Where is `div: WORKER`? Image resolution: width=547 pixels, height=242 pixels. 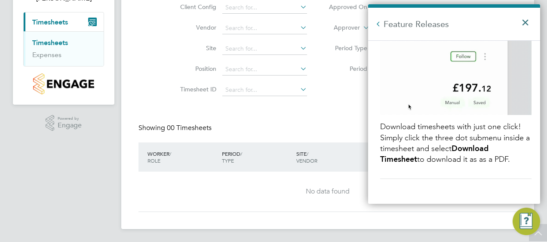
div: WORKER is located at coordinates (182, 157).